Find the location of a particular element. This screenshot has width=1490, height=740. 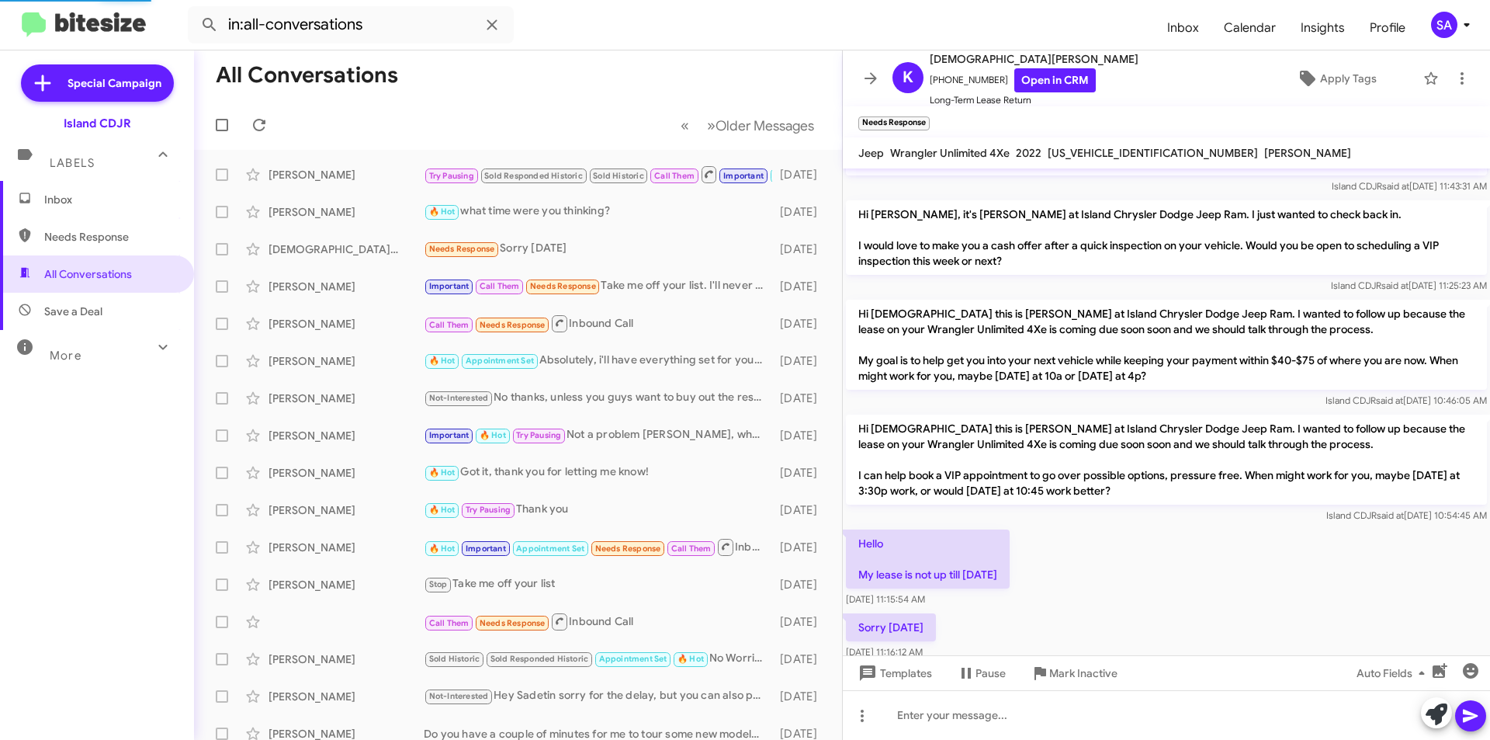

a: Insights is located at coordinates (1323, 28).